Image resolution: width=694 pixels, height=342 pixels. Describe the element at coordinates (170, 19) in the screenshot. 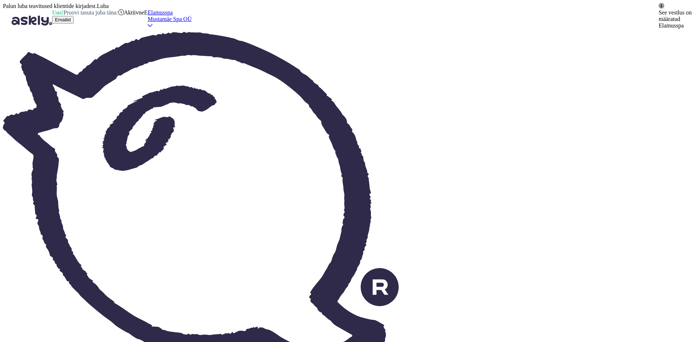

I see `div: Mustamäe Spa OÜ` at that location.